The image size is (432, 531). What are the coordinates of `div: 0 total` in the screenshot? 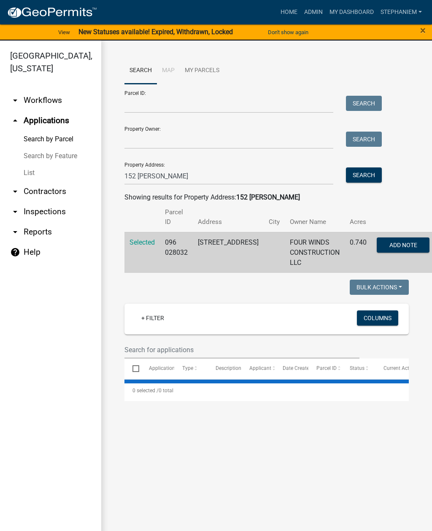 It's located at (266, 390).